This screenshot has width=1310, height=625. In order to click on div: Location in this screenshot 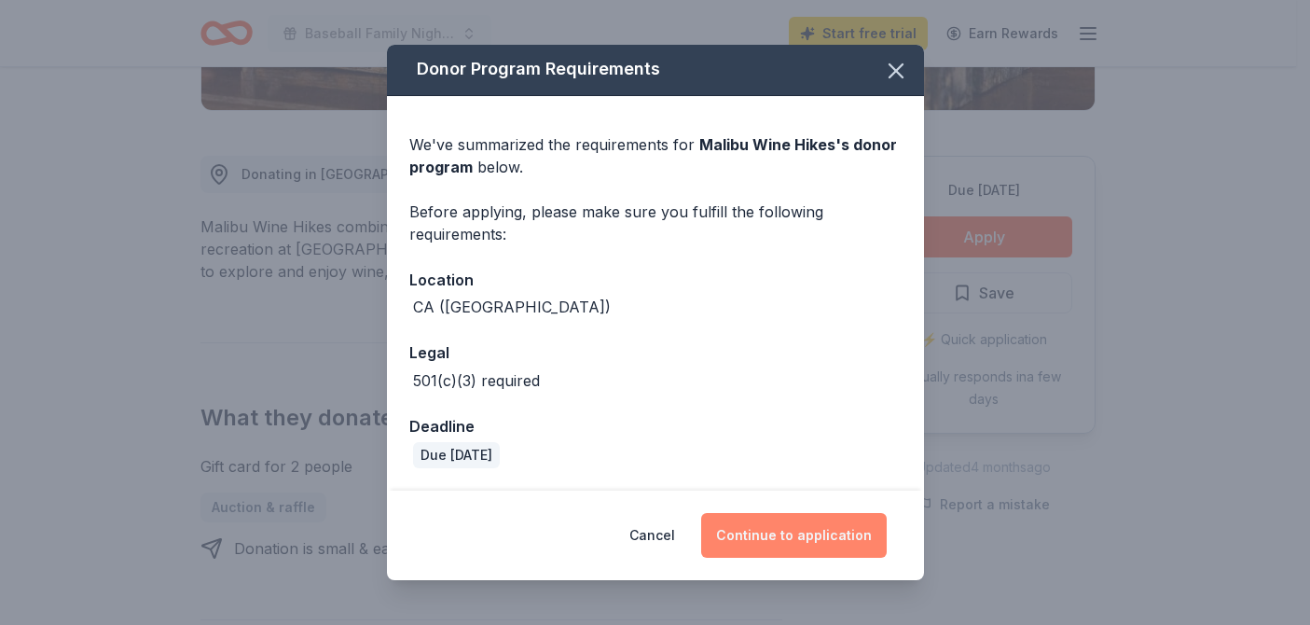, I will do `click(656, 280)`.